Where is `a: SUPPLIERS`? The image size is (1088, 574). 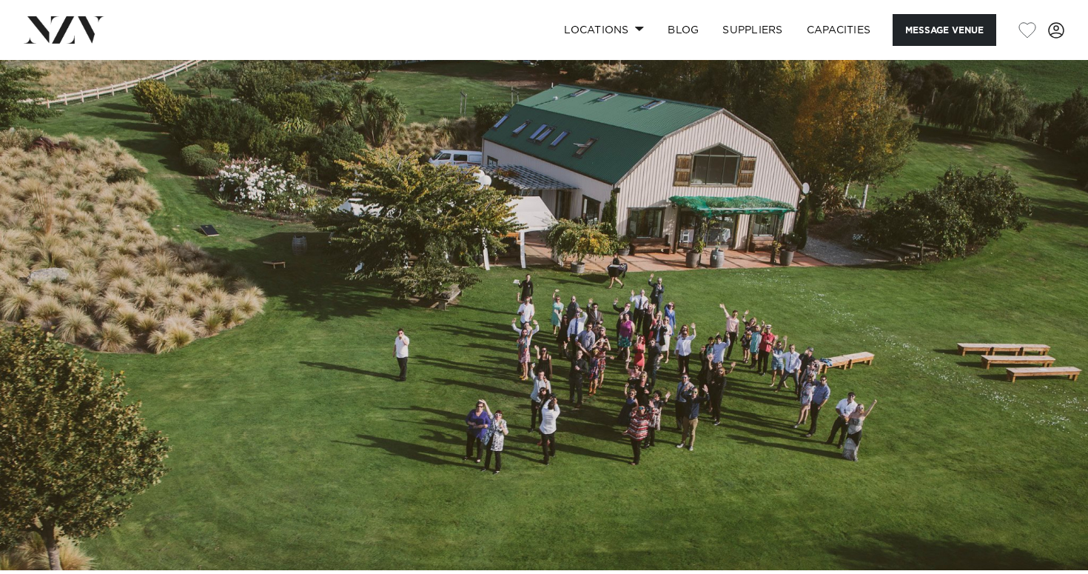 a: SUPPLIERS is located at coordinates (752, 30).